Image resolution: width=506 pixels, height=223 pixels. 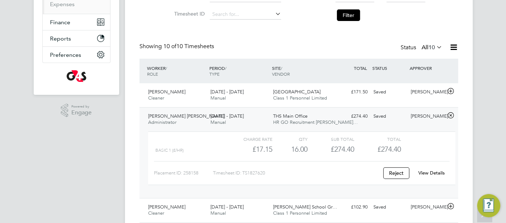 I want to click on div: £17.15, so click(x=248, y=149).